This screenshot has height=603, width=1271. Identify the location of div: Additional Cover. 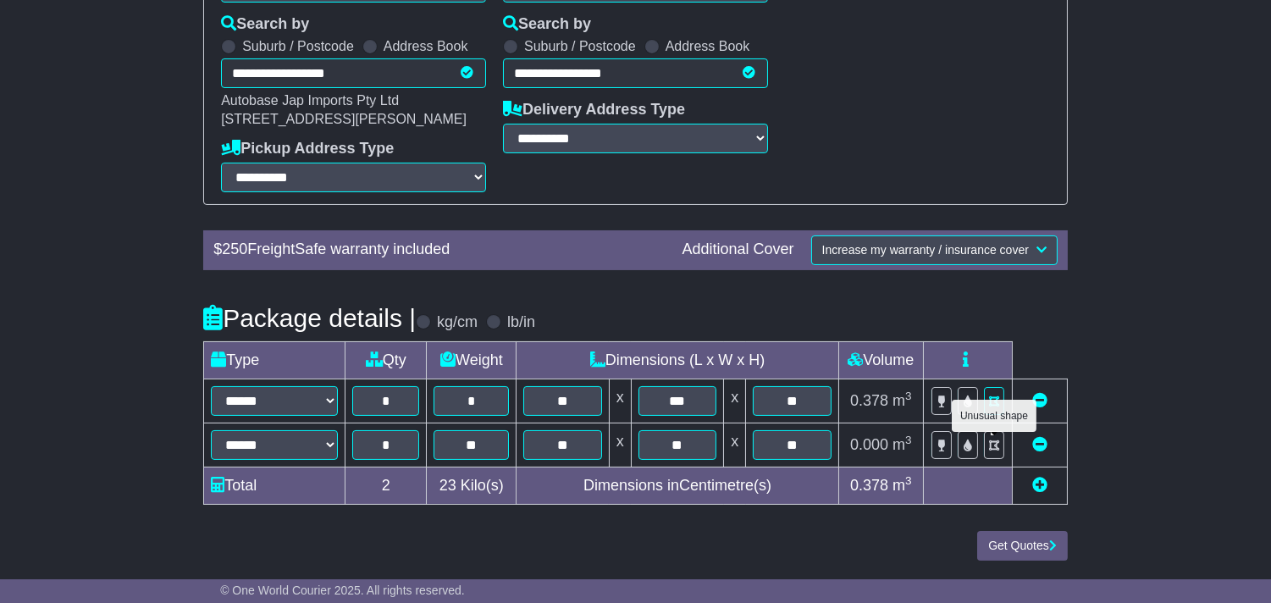
(738, 250).